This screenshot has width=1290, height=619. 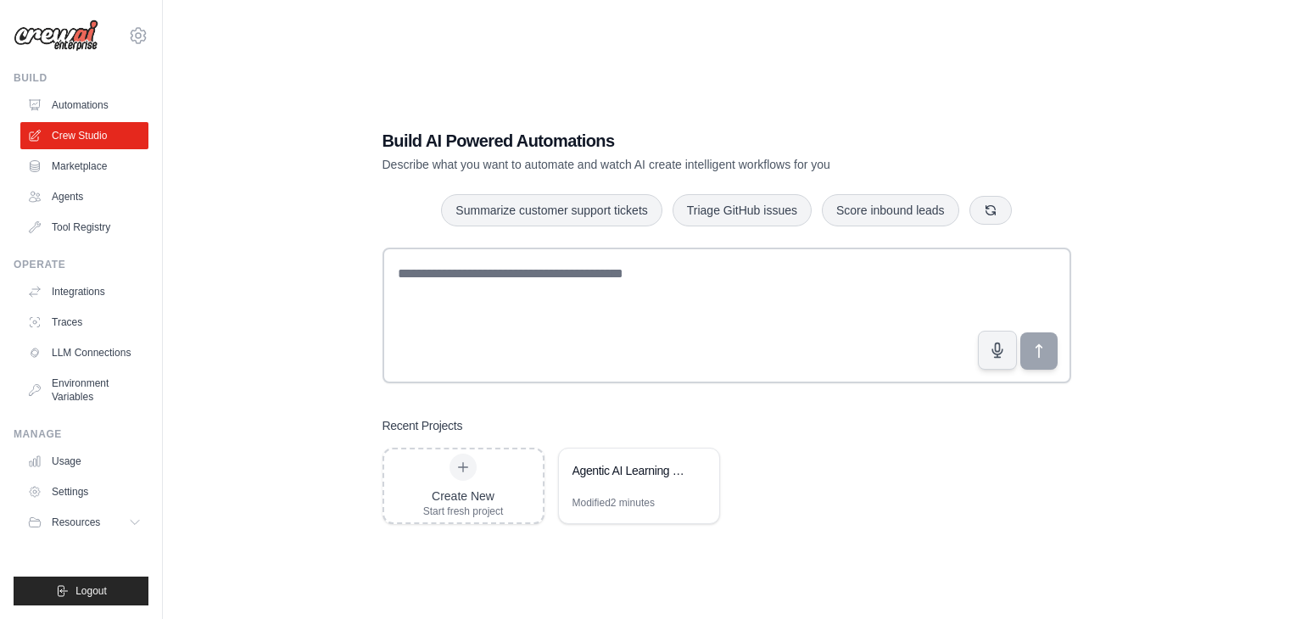 I want to click on a: Settings, so click(x=84, y=492).